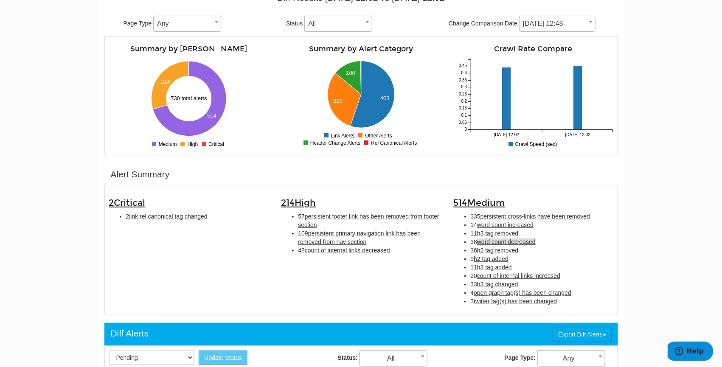 The height and width of the screenshot is (367, 722). I want to click on span: link rel canonical tag changed, so click(168, 217).